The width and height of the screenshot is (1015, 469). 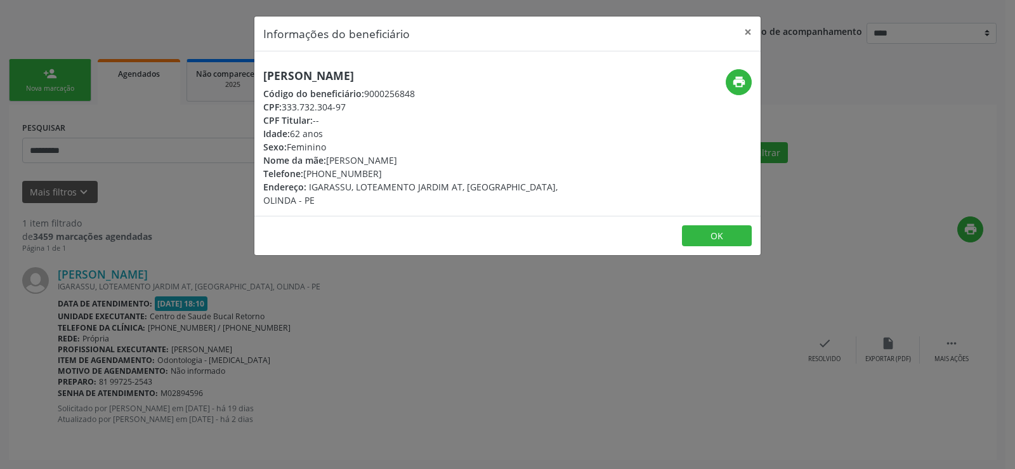 I want to click on div: Feminino, so click(x=423, y=147).